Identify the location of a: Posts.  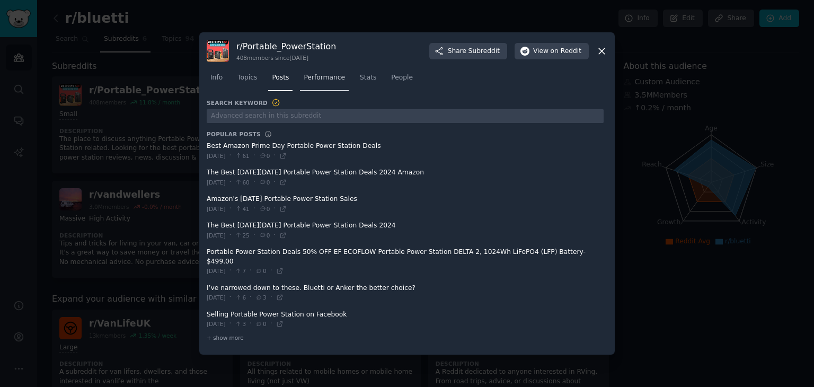
(280, 80).